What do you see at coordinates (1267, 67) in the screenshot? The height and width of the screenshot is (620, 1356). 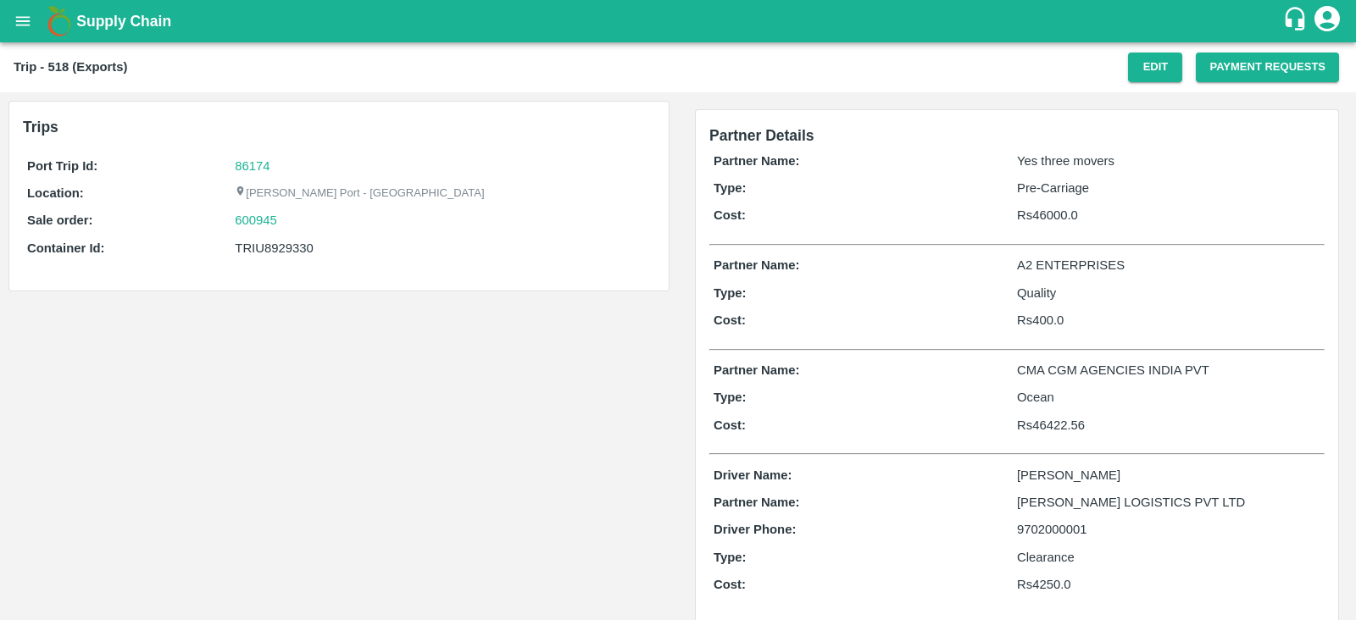 I see `button: Payment Requests` at bounding box center [1267, 67].